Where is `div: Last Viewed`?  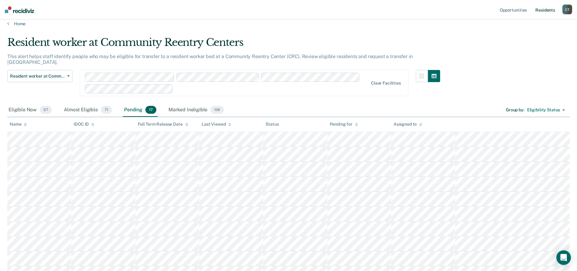
div: Last Viewed is located at coordinates (216, 124).